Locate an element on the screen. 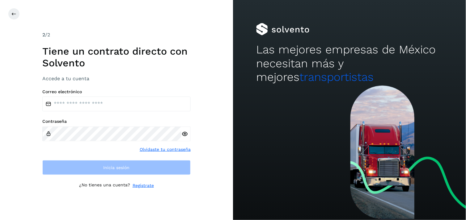  h1: Tiene un contrato directo con Solvento is located at coordinates (117, 57).